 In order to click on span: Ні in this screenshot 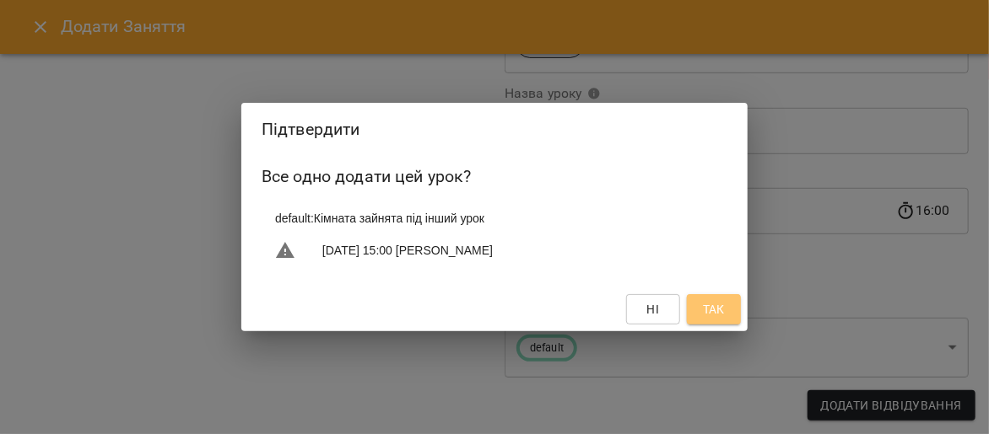, I will do `click(653, 310)`.